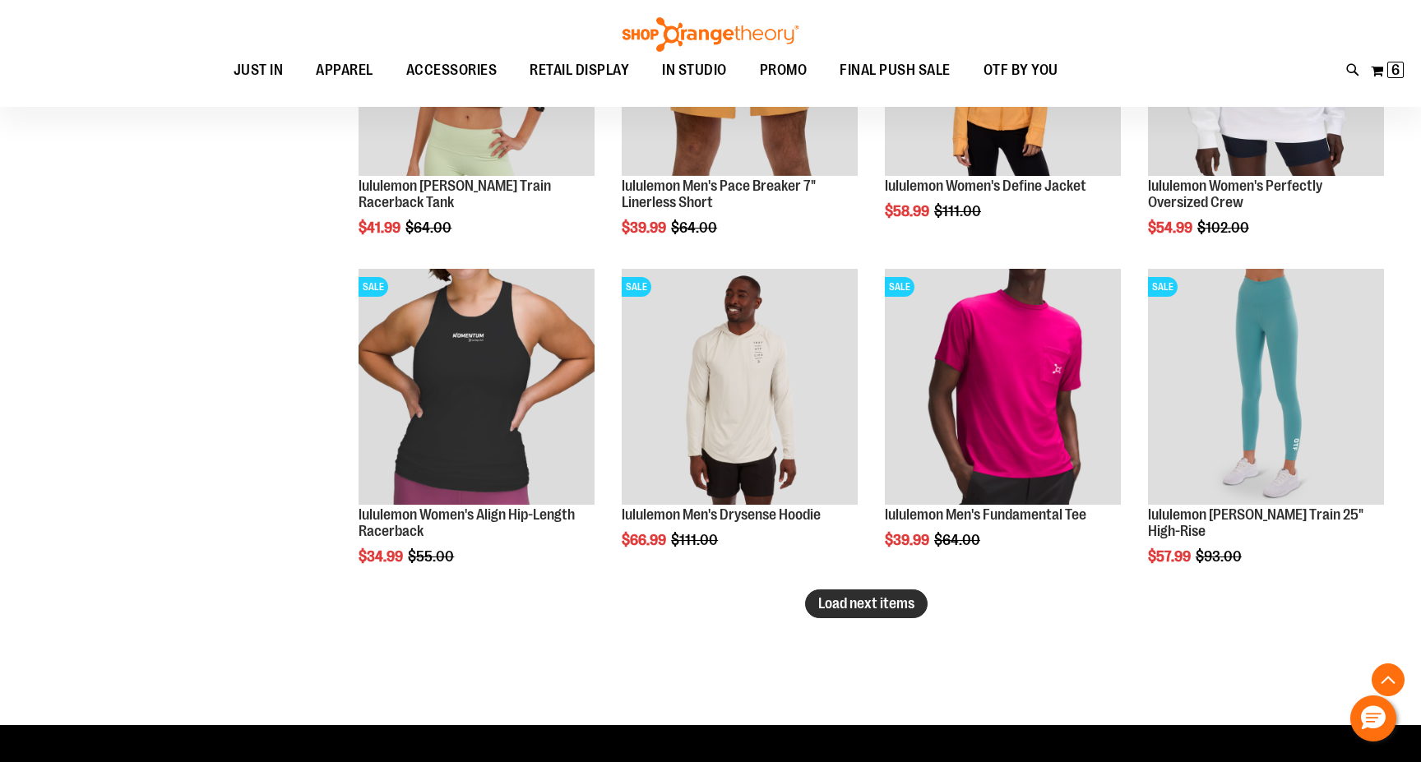 The image size is (1421, 762). Describe the element at coordinates (258, 70) in the screenshot. I see `span: JUST IN` at that location.